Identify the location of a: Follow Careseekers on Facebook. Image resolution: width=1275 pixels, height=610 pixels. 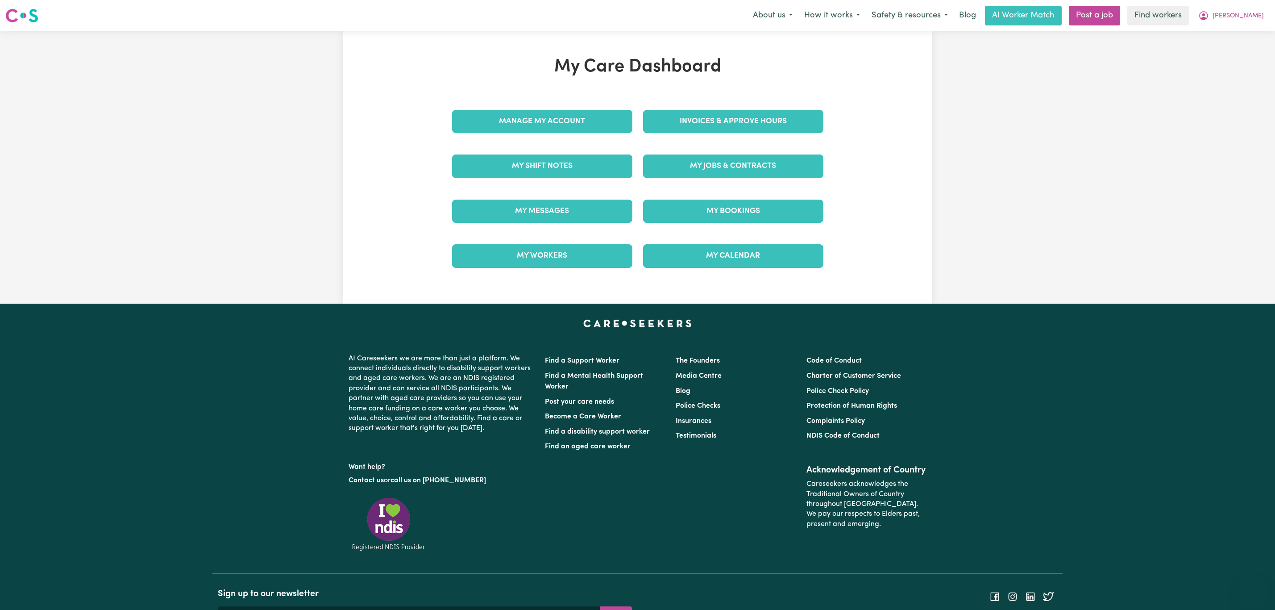
(995, 596).